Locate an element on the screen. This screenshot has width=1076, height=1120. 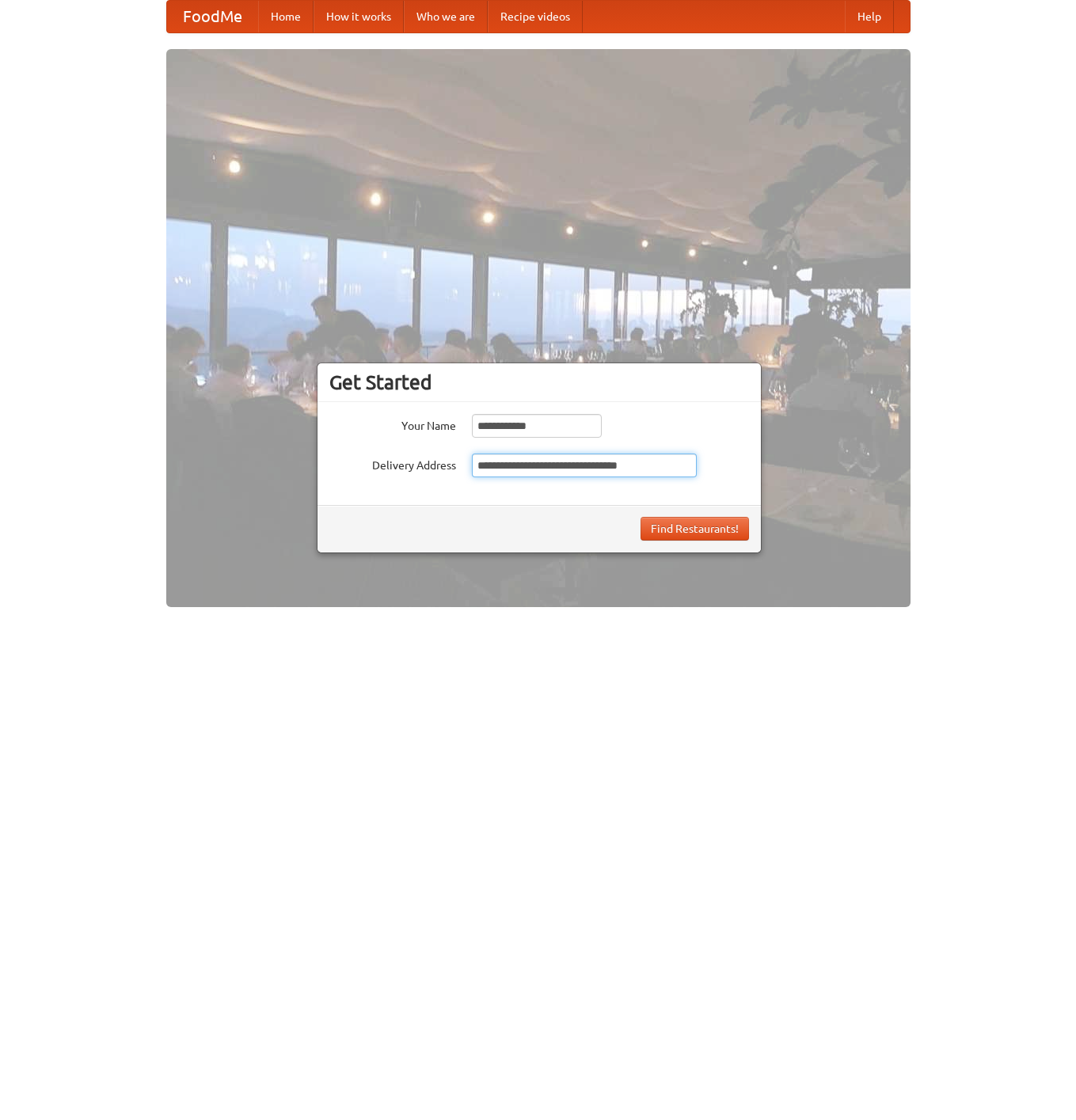
a: Recipe videos is located at coordinates (536, 17).